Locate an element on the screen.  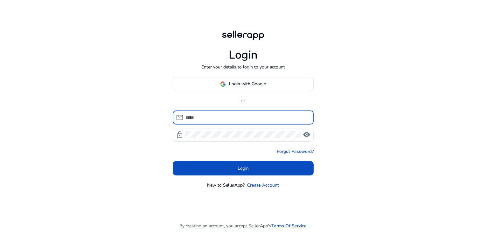
a: Terms Of Service is located at coordinates (289, 226).